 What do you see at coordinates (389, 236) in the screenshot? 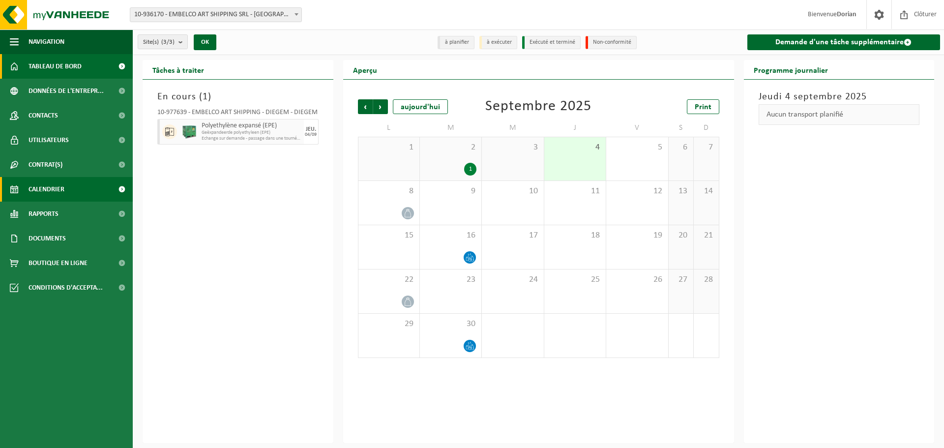
I see `span: 15` at bounding box center [389, 236].